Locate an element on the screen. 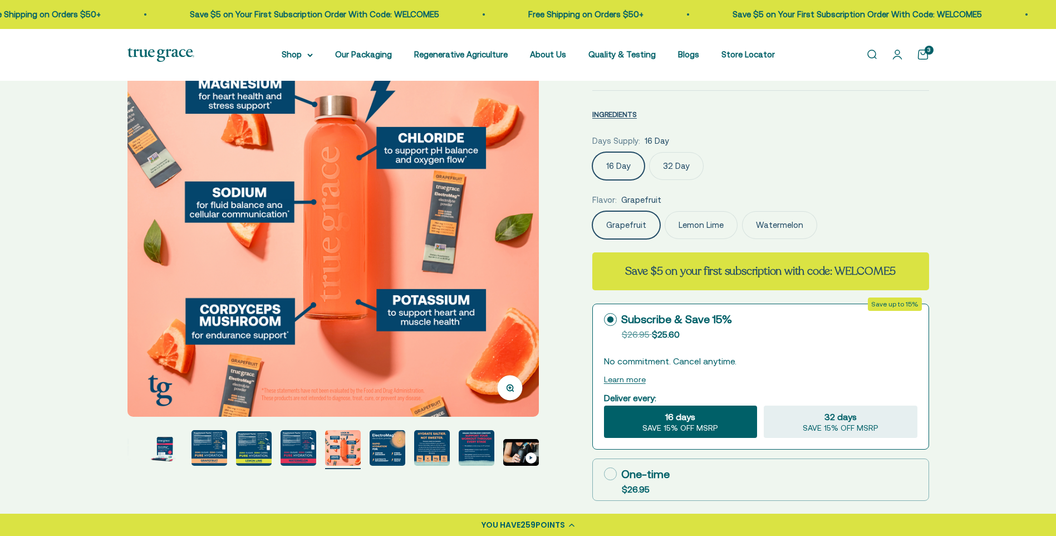 The image size is (1056, 536). button: INGREDIENTS is located at coordinates (615, 114).